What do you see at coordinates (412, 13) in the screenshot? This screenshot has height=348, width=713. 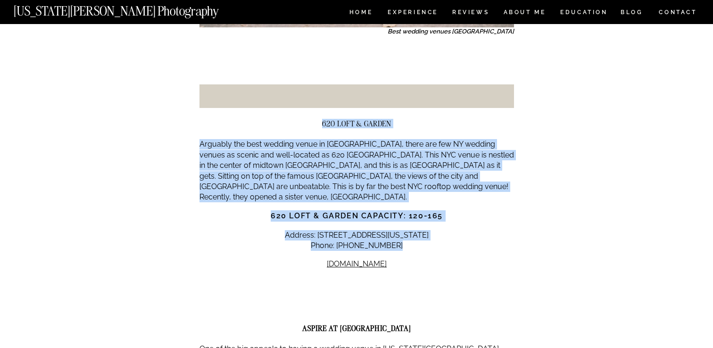 I see `a: Experience` at bounding box center [412, 13].